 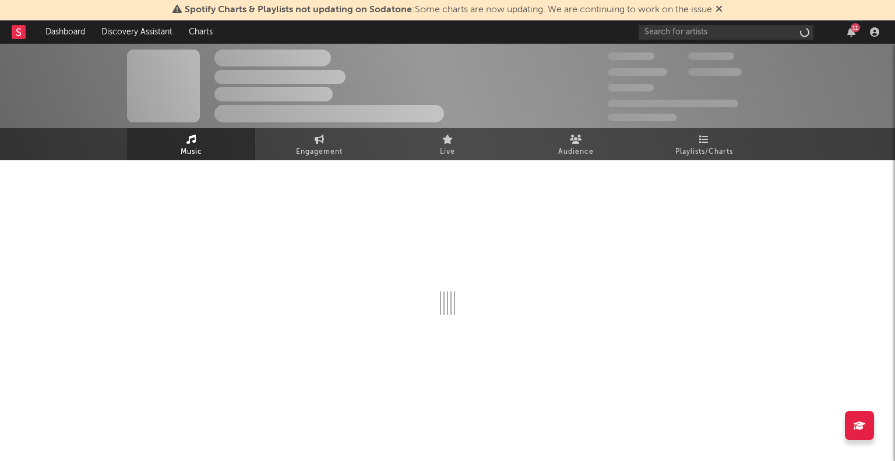 What do you see at coordinates (319, 144) in the screenshot?
I see `a: Engagement` at bounding box center [319, 144].